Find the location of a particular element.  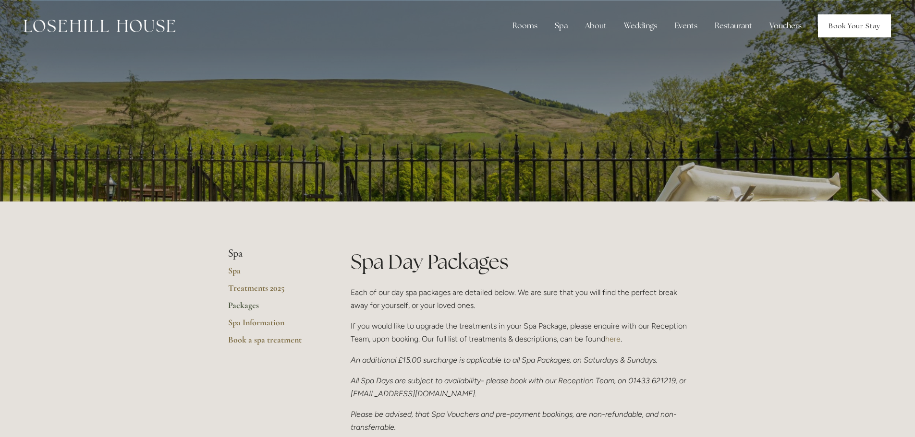

a: Spa is located at coordinates (274, 274).